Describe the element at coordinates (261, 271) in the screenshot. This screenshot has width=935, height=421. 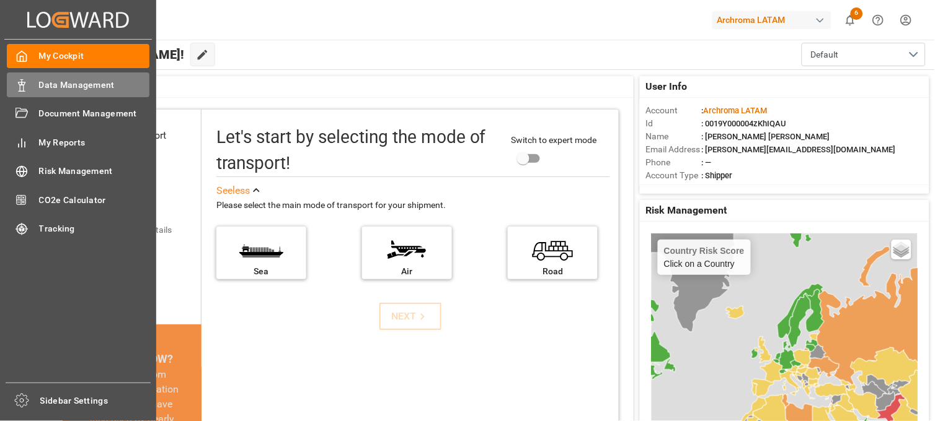
I see `div: Sea` at that location.